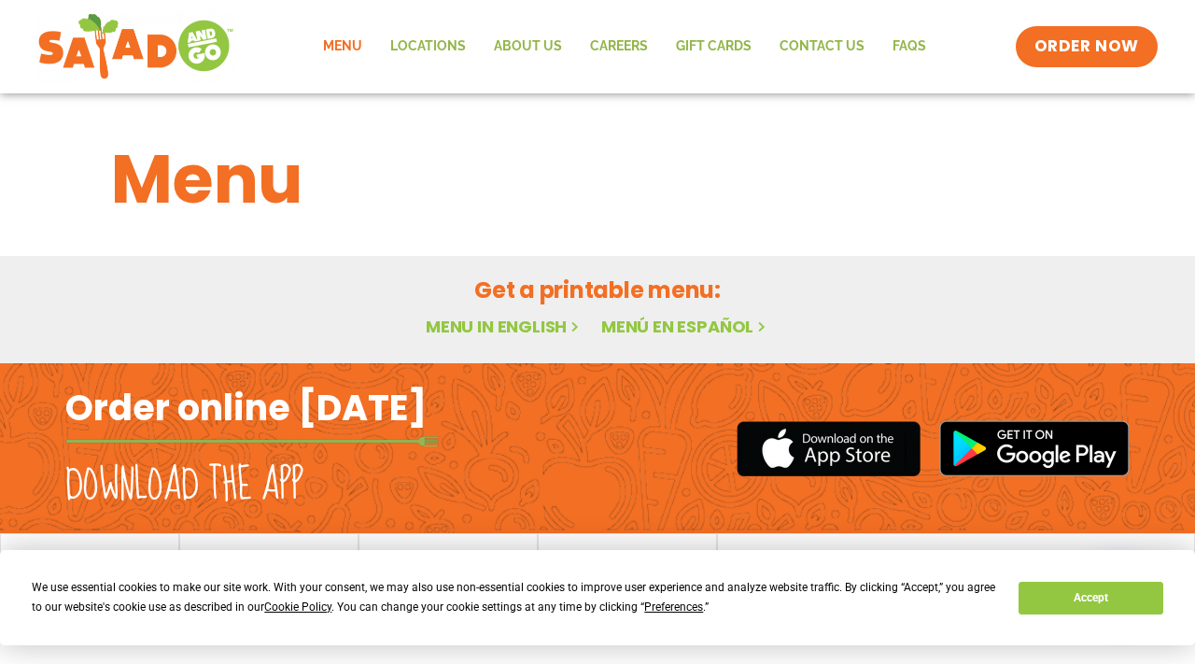 This screenshot has width=1195, height=664. Describe the element at coordinates (685, 326) in the screenshot. I see `a: Menú en español` at that location.